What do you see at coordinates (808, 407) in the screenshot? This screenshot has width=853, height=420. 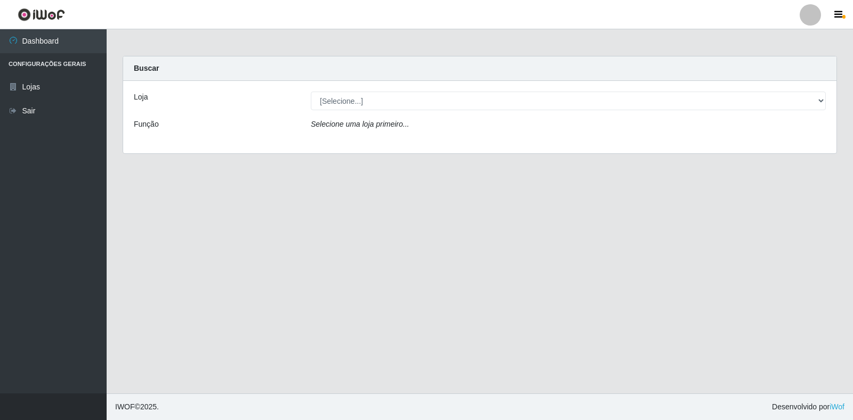 I see `span: Desenvolvido por` at bounding box center [808, 407].